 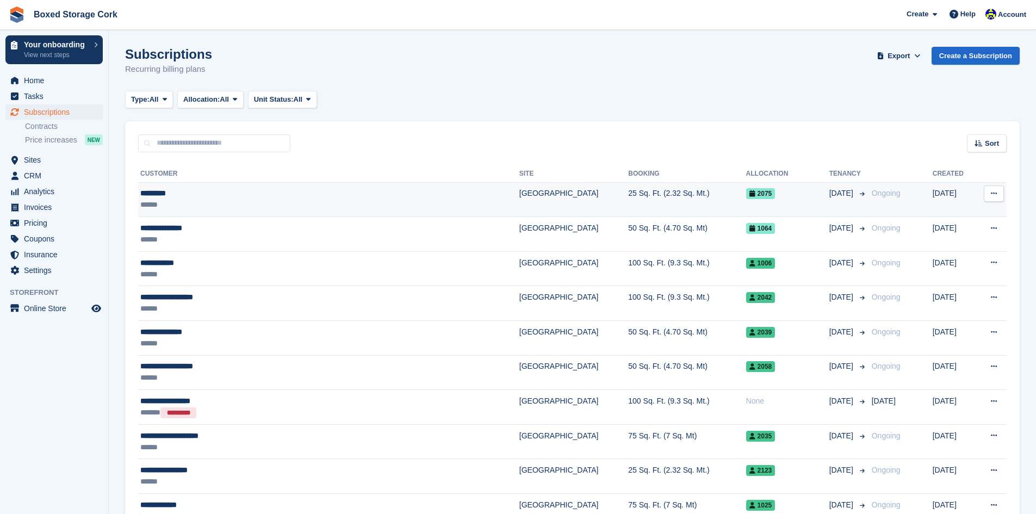 What do you see at coordinates (687, 174) in the screenshot?
I see `th: Booking` at bounding box center [687, 174].